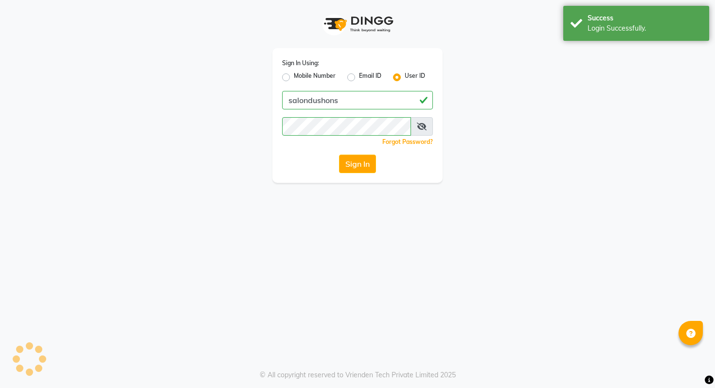  What do you see at coordinates (300, 63) in the screenshot?
I see `label: Sign In Using:` at bounding box center [300, 63].